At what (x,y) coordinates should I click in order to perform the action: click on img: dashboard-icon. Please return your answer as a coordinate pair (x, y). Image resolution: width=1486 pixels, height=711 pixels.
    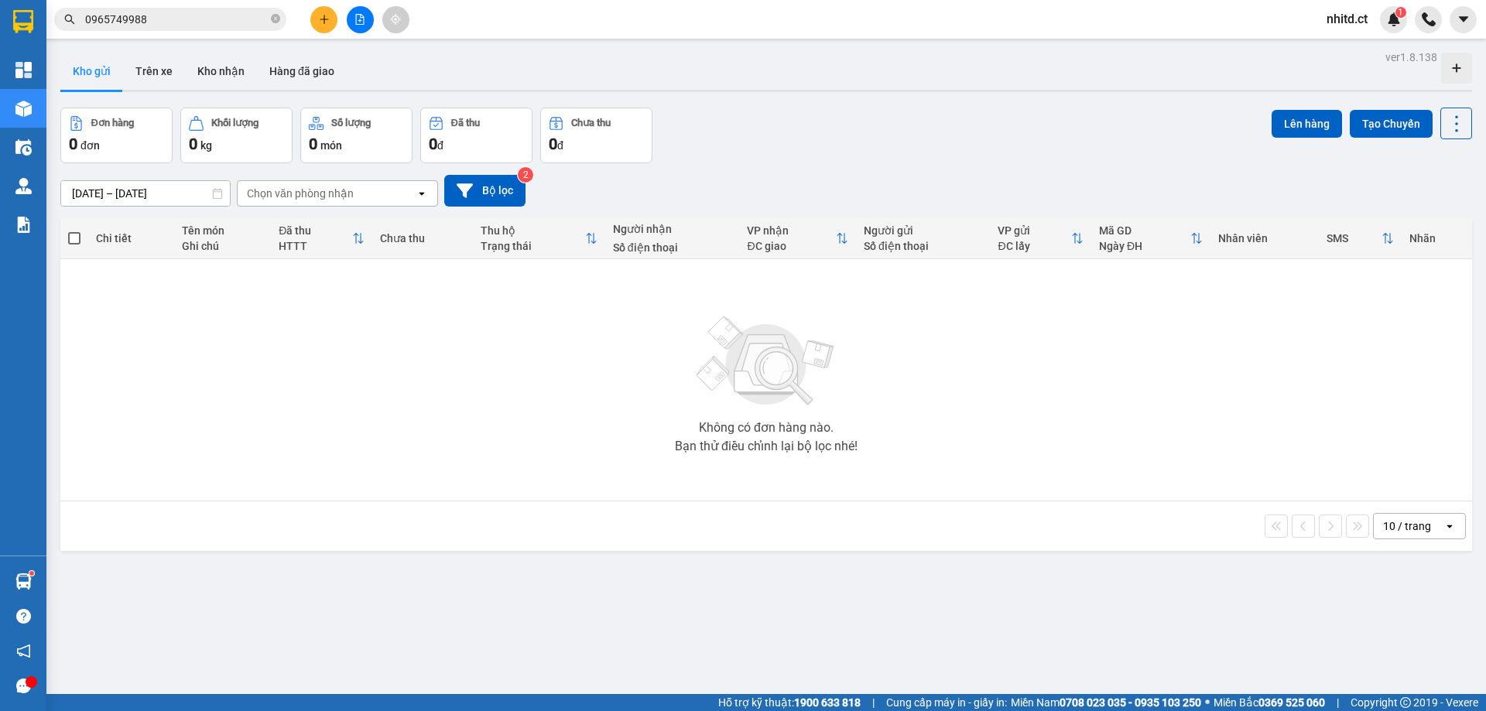
    Looking at the image, I should click on (23, 70).